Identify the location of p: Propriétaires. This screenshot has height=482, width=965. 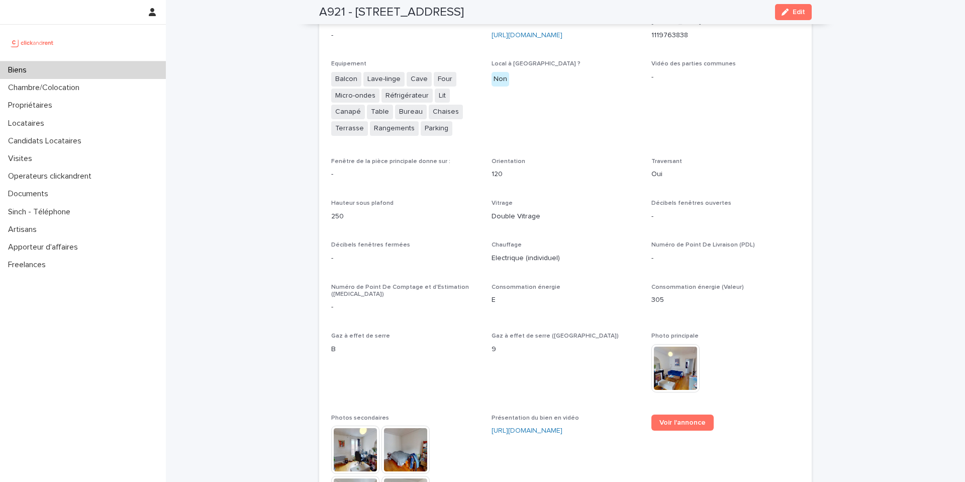
(32, 105).